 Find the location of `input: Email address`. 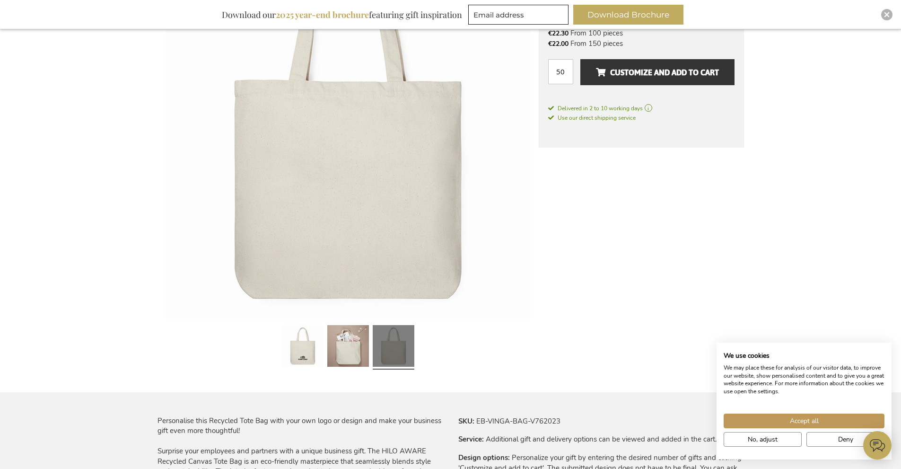

input: Email address is located at coordinates (519, 15).